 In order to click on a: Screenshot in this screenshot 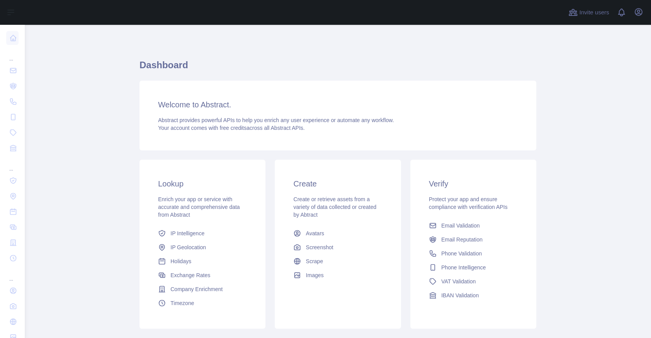, I will do `click(337, 247)`.